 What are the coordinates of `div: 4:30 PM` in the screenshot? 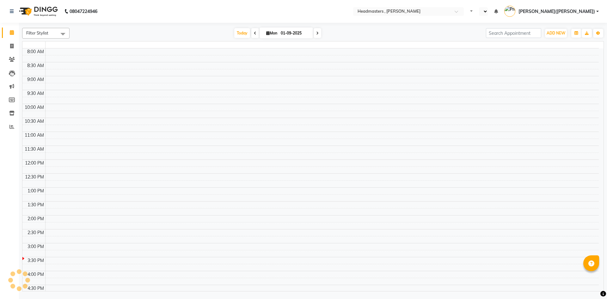 It's located at (36, 288).